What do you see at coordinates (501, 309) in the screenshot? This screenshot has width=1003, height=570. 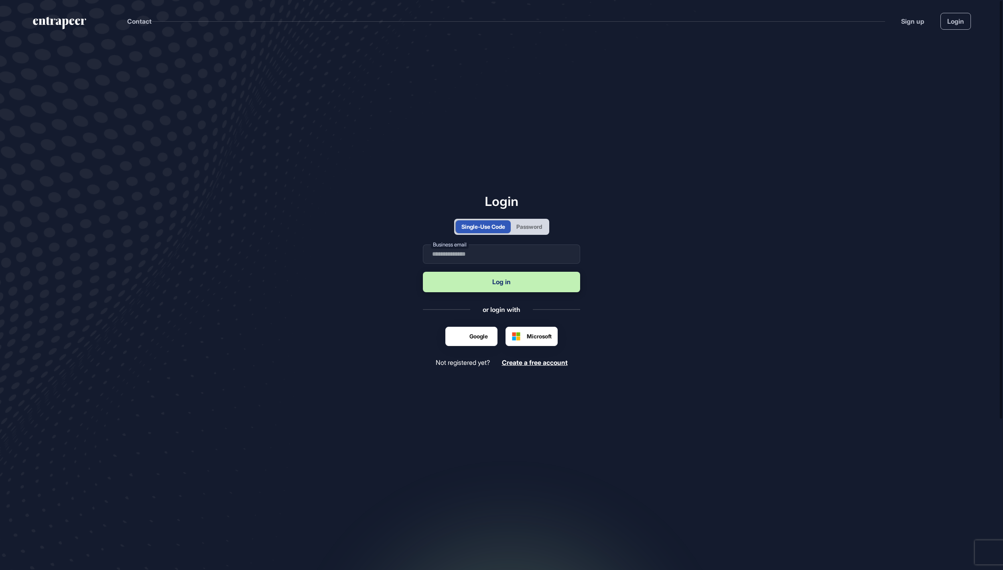 I see `div: or login with` at bounding box center [501, 309].